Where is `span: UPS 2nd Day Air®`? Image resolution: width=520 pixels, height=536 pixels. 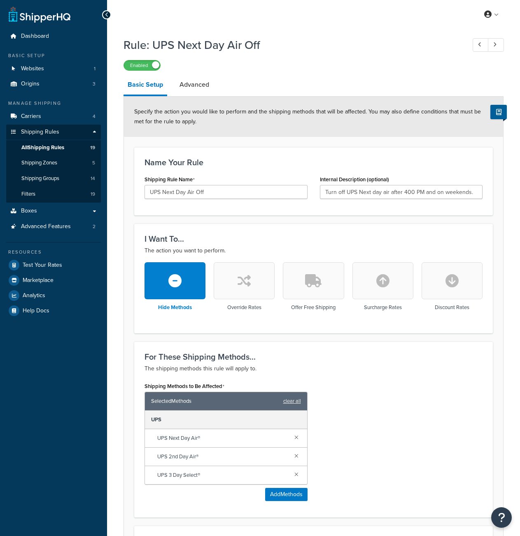 span: UPS 2nd Day Air® is located at coordinates (222, 457).